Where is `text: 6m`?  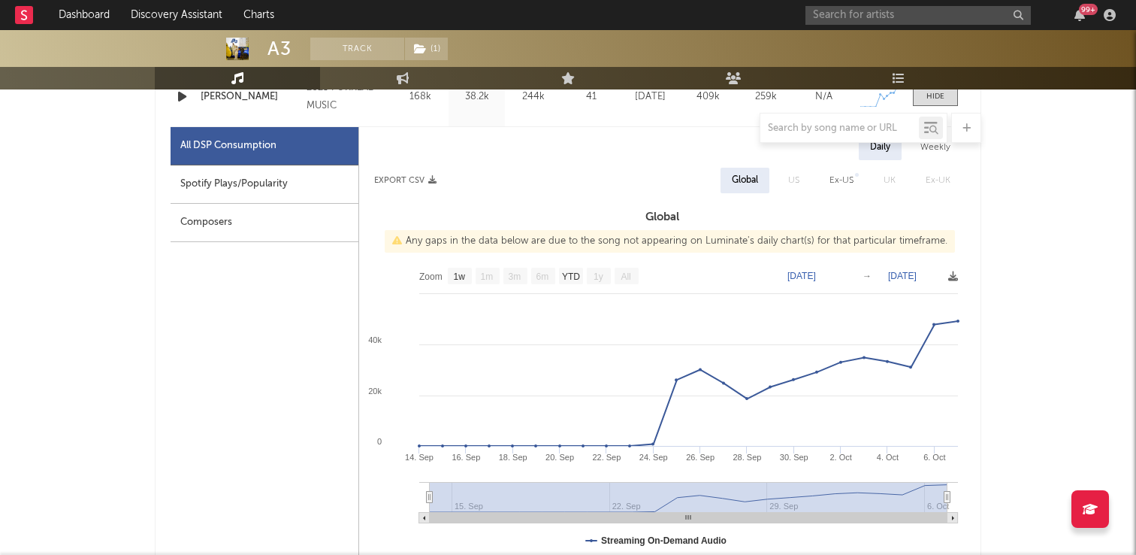
text: 6m is located at coordinates (543, 277).